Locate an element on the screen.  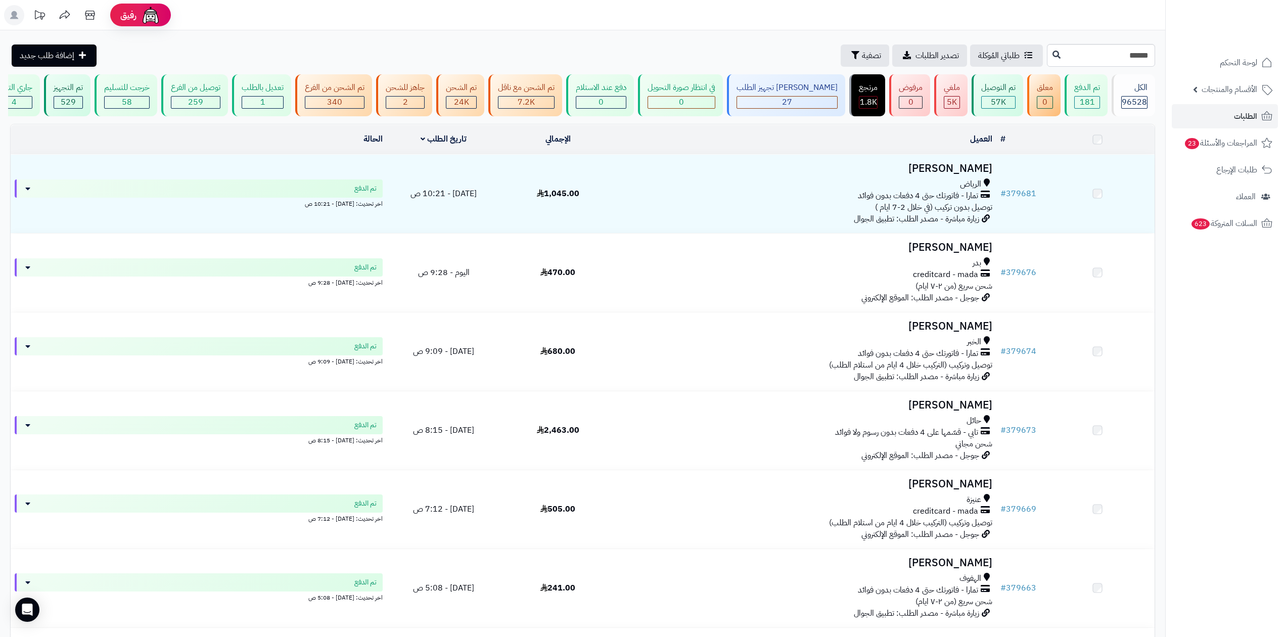
span: 27 is located at coordinates (787, 102).